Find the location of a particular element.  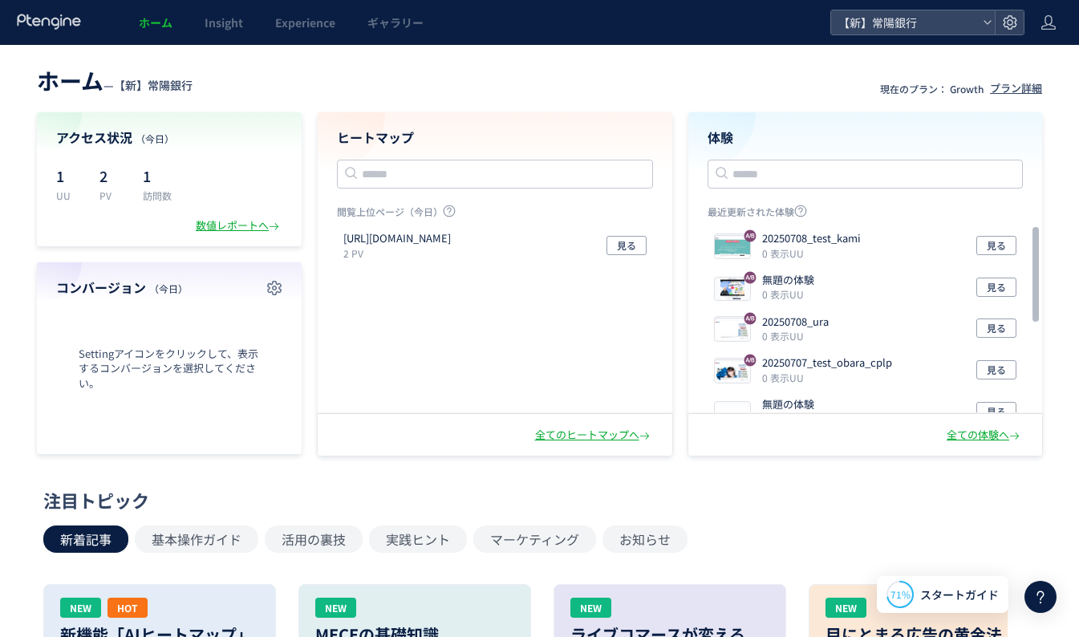

p: 20250708_ura is located at coordinates (795, 322).